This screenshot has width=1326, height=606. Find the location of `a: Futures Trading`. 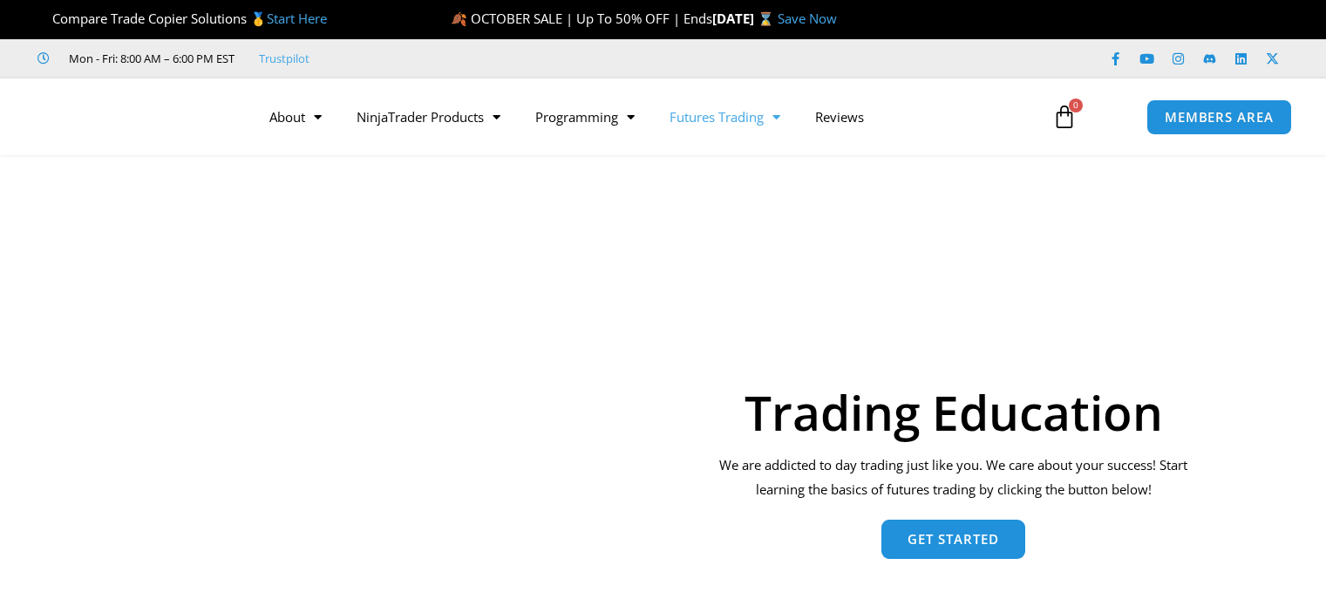

a: Futures Trading is located at coordinates (725, 117).